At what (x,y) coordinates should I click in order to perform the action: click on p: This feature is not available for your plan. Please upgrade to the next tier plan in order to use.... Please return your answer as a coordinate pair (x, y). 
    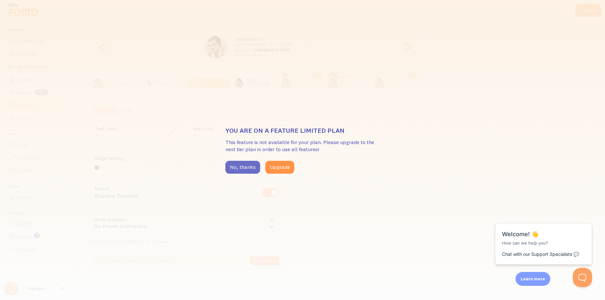
    Looking at the image, I should click on (303, 146).